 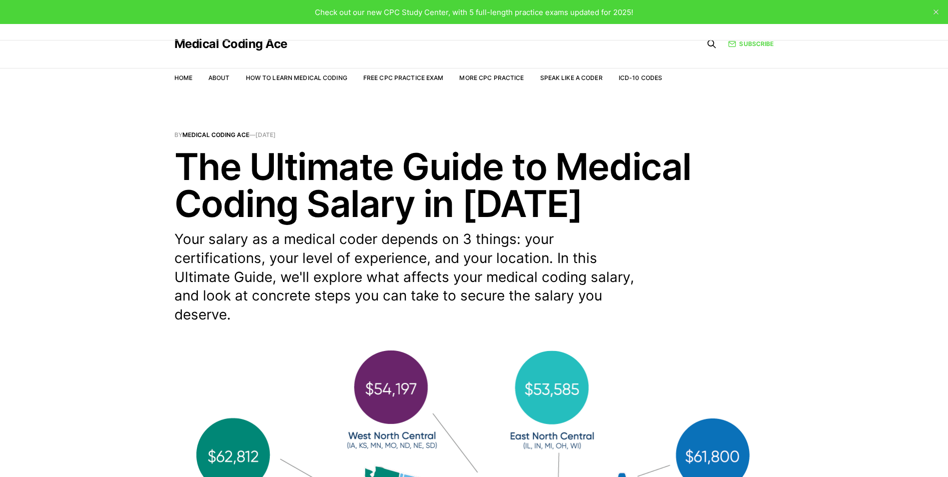 I want to click on a: About, so click(x=219, y=77).